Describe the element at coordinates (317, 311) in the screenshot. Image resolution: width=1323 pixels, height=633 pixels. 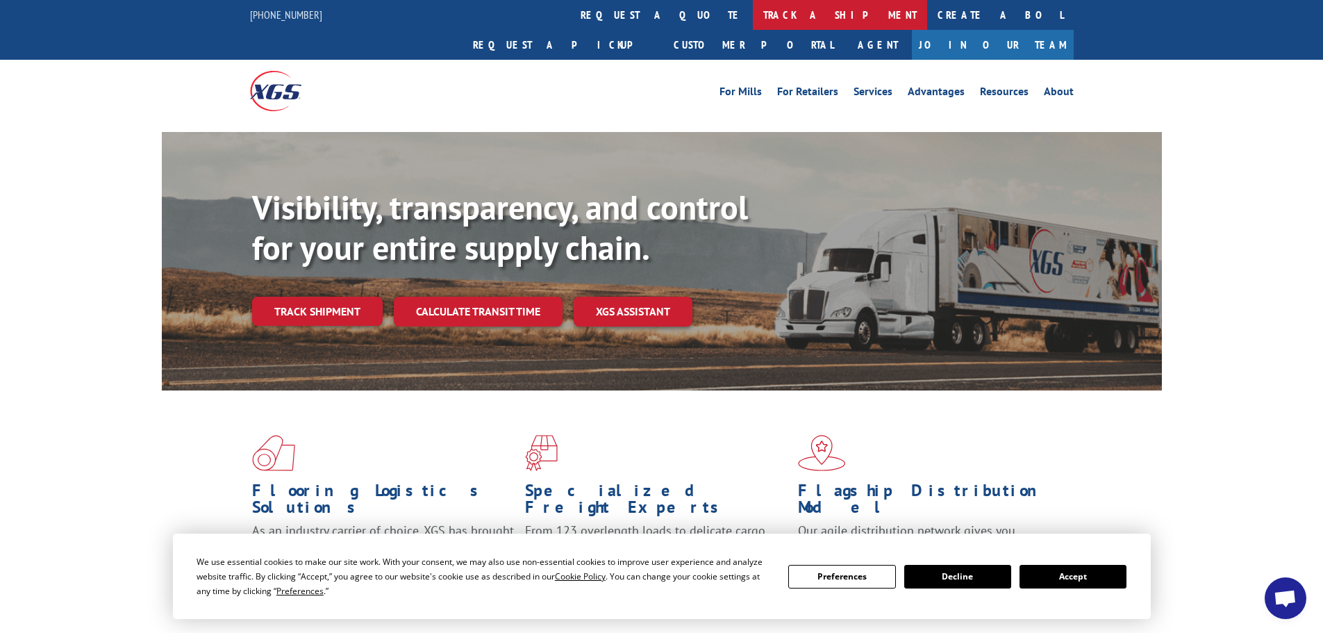
I see `a: Track shipment` at that location.